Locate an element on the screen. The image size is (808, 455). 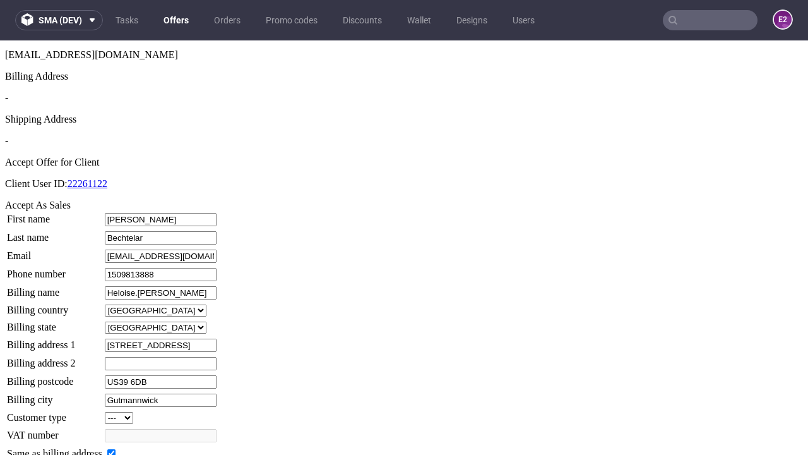
td: Billing state is located at coordinates (54, 287).